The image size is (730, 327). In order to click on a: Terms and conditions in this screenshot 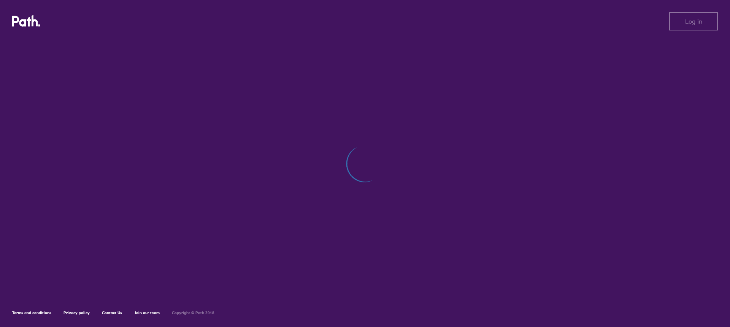, I will do `click(32, 312)`.